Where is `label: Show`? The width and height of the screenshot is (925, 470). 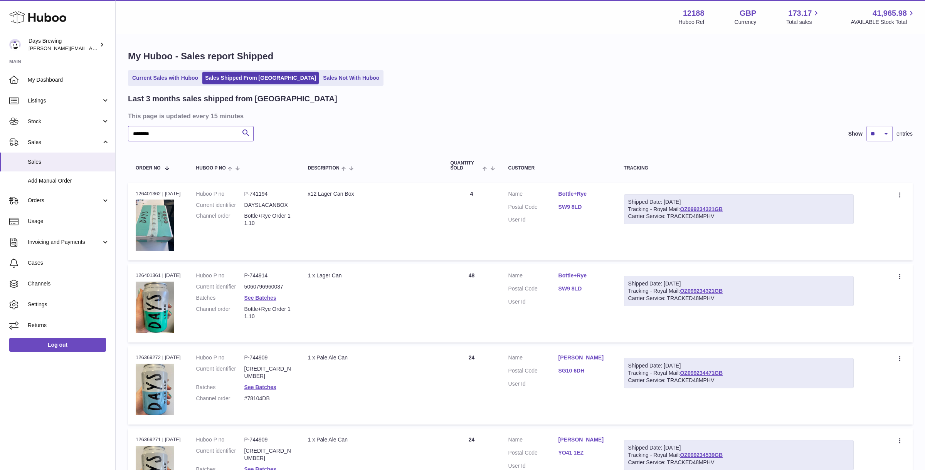 label: Show is located at coordinates (856, 134).